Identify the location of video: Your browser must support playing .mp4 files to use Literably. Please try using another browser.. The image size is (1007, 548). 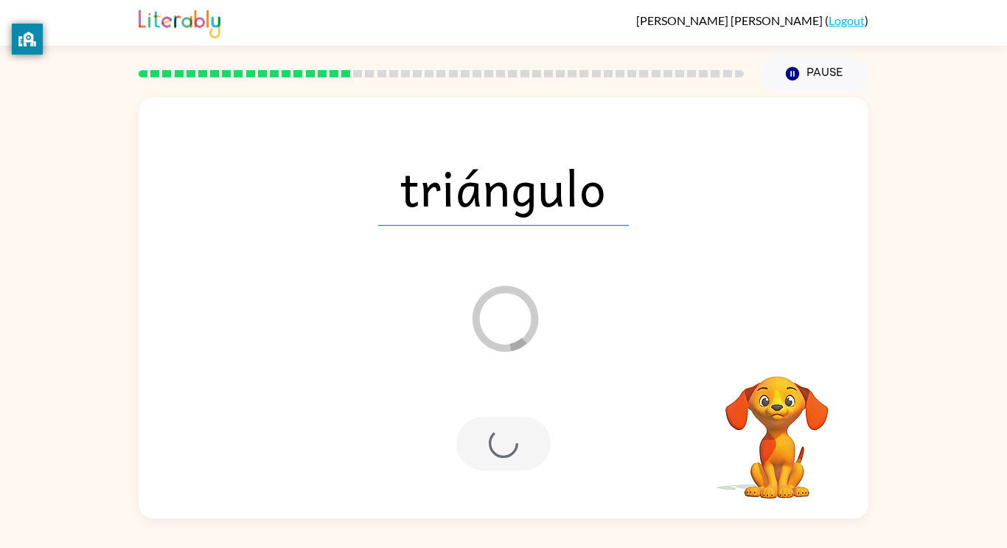
(777, 427).